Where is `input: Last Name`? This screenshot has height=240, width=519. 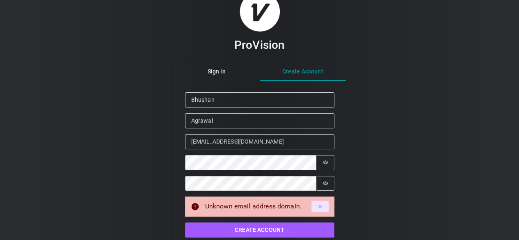 input: Last Name is located at coordinates (259, 121).